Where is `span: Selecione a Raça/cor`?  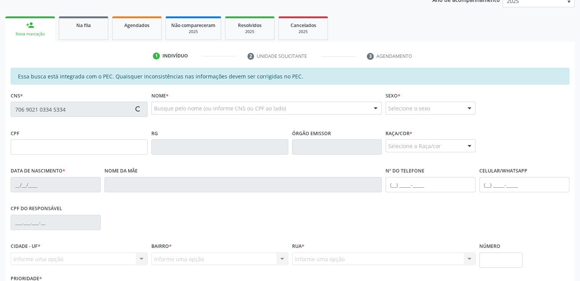 span: Selecione a Raça/cor is located at coordinates (414, 146).